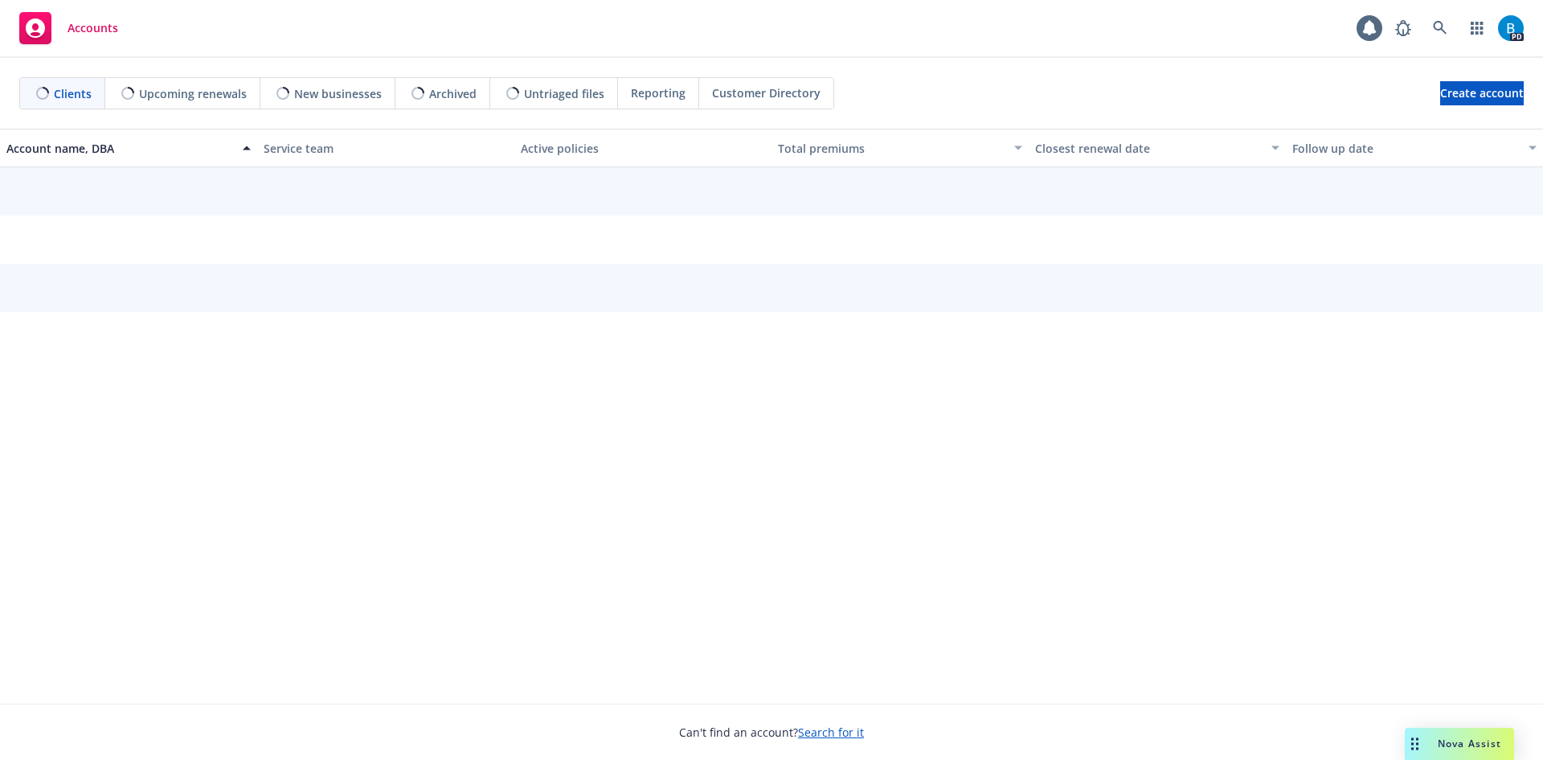 The image size is (1543, 760). I want to click on button: Total premiums, so click(900, 148).